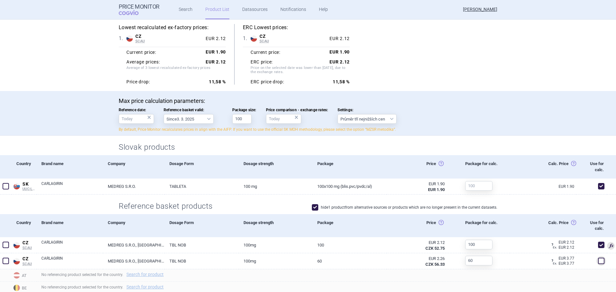  I want to click on p: Max price calculation parameters:, so click(308, 101).